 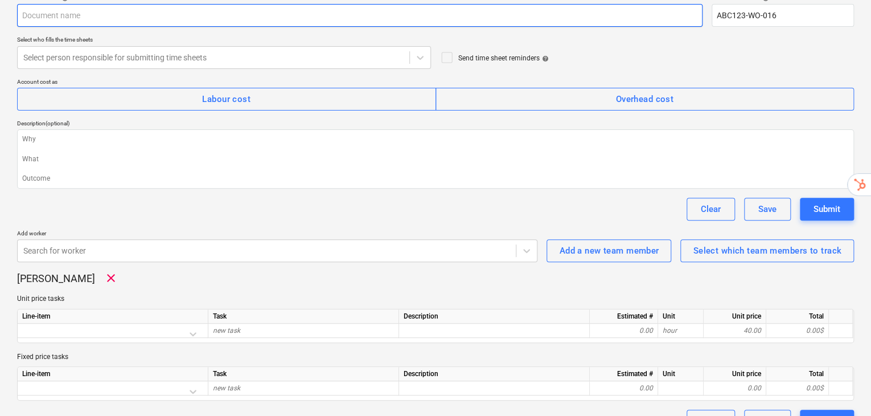 I want to click on div: Labour cost, so click(x=226, y=99).